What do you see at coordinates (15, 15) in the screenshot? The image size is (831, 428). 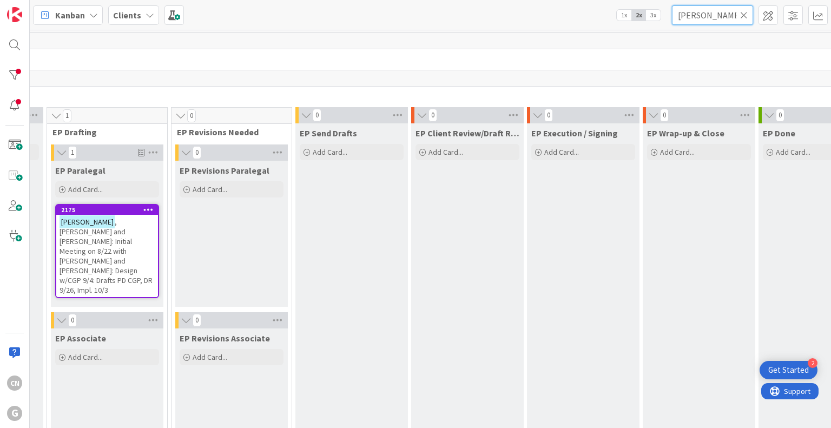 I see `img: Visit kanbanzone.com` at bounding box center [15, 15].